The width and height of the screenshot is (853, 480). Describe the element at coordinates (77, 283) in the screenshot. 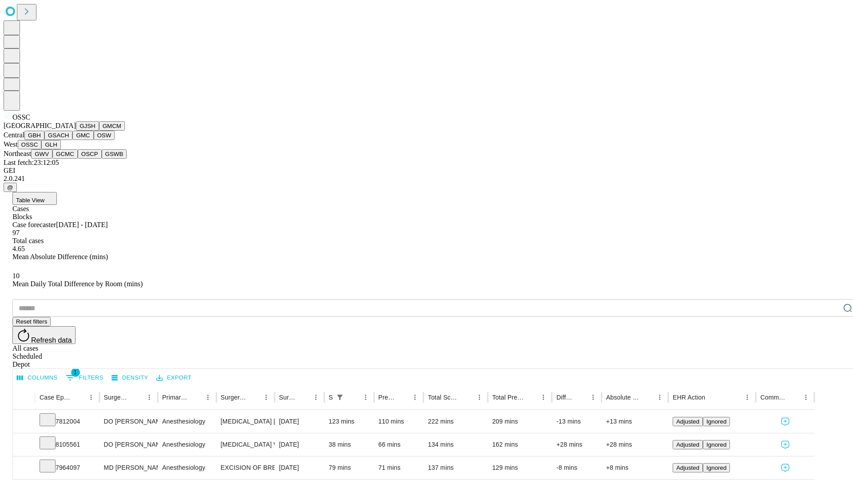

I see `span: Mean Daily Total Difference by Room (mins)` at that location.